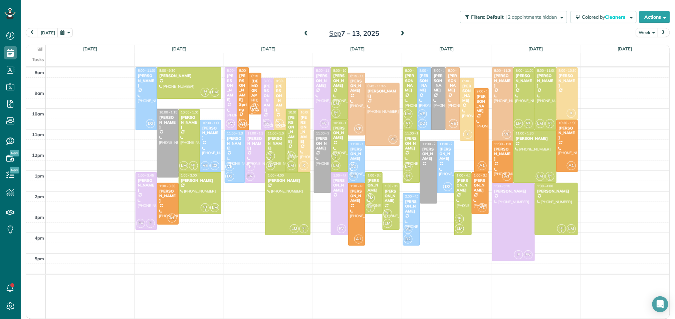  What do you see at coordinates (448, 187) in the screenshot?
I see `span: D2` at bounding box center [448, 187].